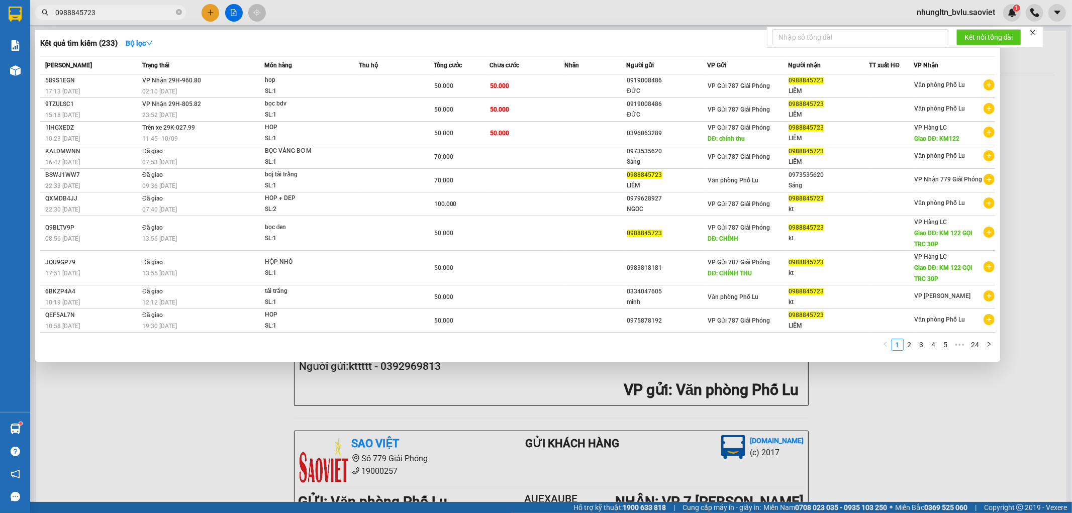 The image size is (1072, 513). I want to click on span: VP Nhận, so click(926, 65).